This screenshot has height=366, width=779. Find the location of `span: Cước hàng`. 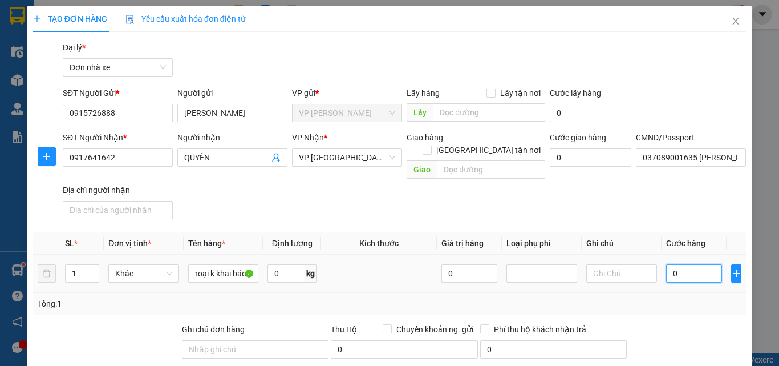

span: Cước hàng is located at coordinates (686, 243).